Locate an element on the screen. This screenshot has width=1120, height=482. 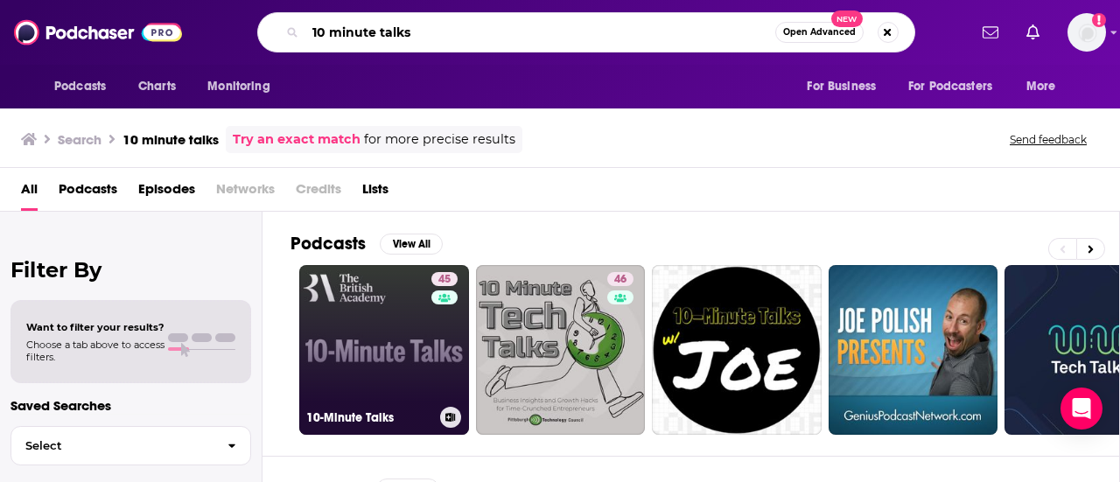
span: Credits is located at coordinates (319, 193).